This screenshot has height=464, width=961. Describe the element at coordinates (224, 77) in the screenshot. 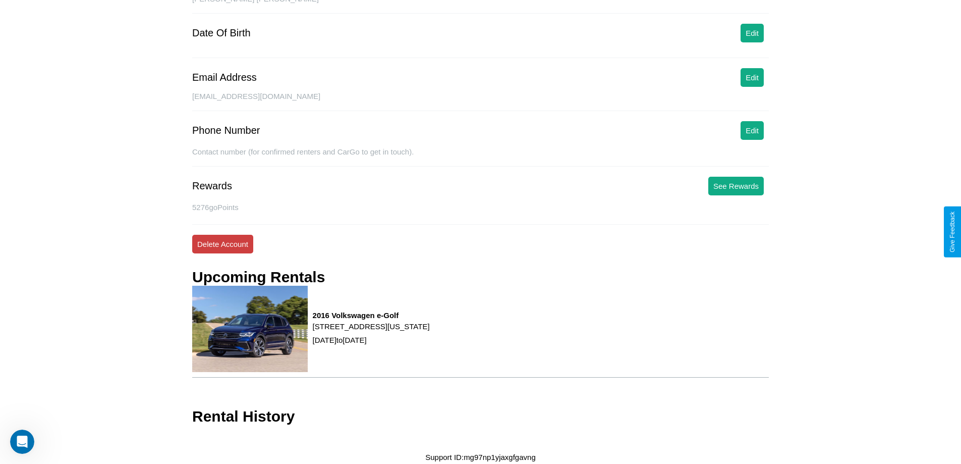

I see `div: Email Address` at that location.